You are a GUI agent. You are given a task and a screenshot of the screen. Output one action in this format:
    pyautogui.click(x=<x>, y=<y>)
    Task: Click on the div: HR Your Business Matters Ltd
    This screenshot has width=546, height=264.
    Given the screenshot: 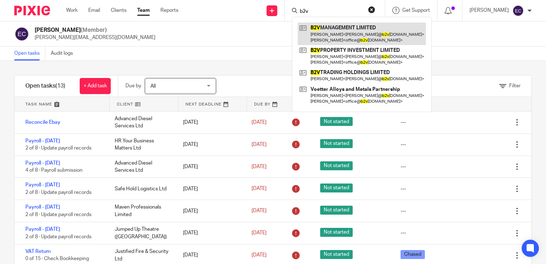 What is the action you would take?
    pyautogui.click(x=142, y=144)
    